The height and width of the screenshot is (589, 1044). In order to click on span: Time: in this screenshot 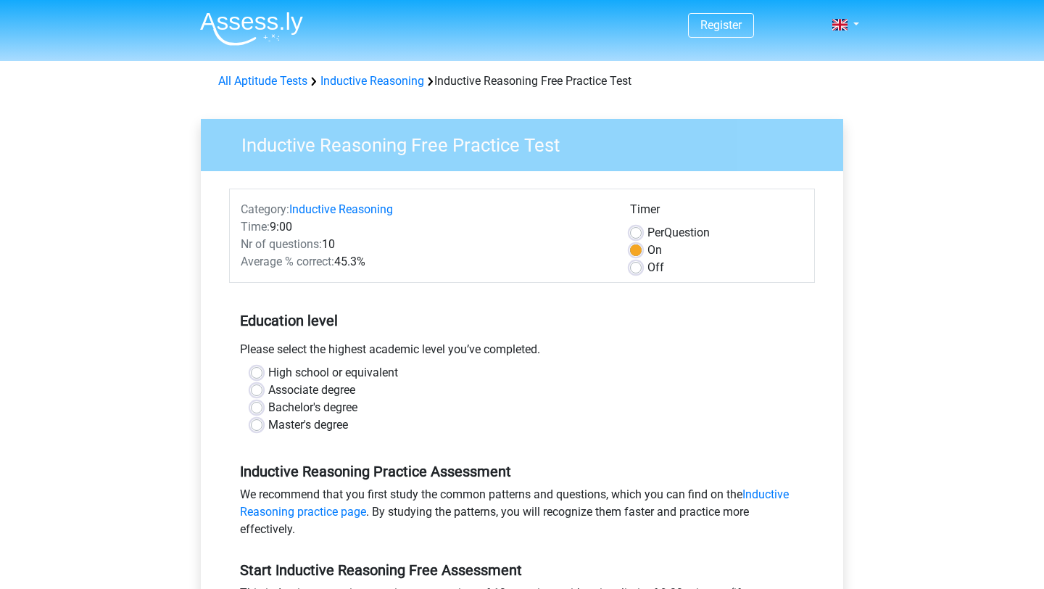, I will do `click(255, 226)`.